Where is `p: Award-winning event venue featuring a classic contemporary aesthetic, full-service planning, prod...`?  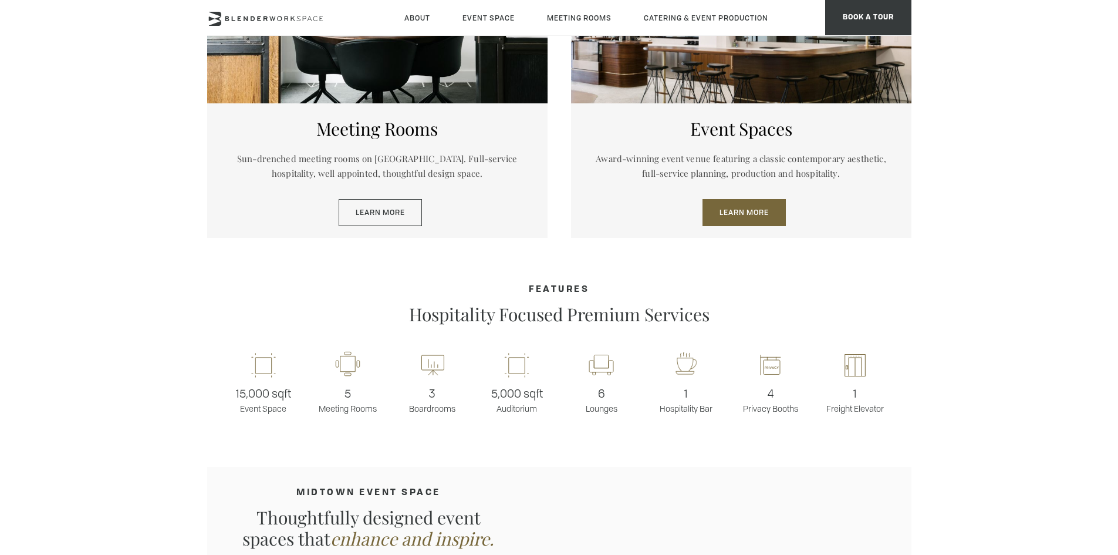 p: Award-winning event venue featuring a classic contemporary aesthetic, full-service planning, prod... is located at coordinates (741, 166).